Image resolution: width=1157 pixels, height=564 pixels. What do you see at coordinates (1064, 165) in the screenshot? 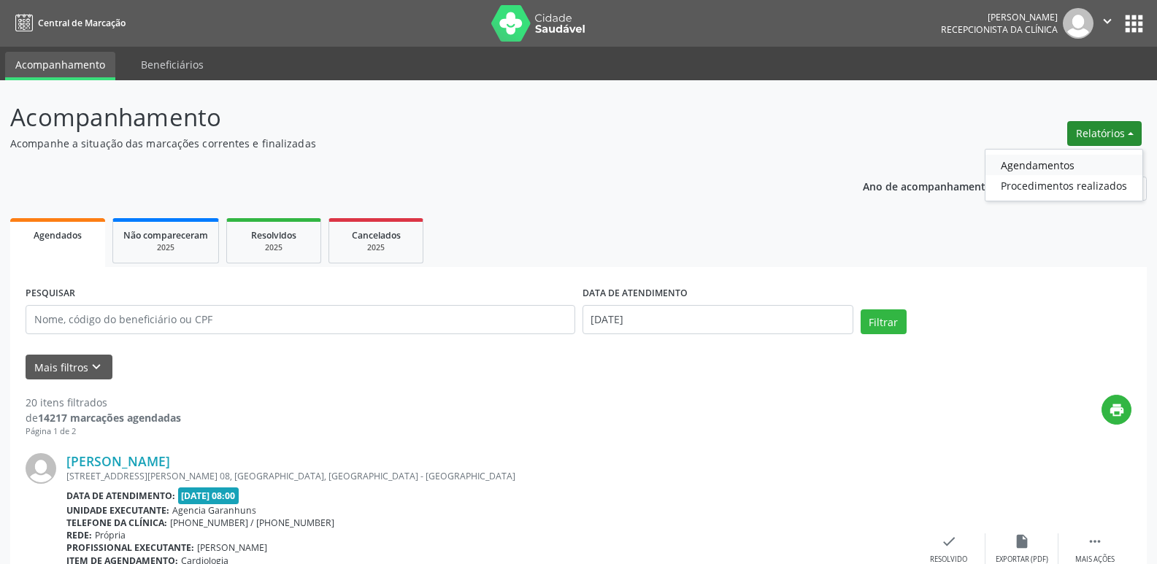
I see `a: Agendamentos` at bounding box center [1064, 165].